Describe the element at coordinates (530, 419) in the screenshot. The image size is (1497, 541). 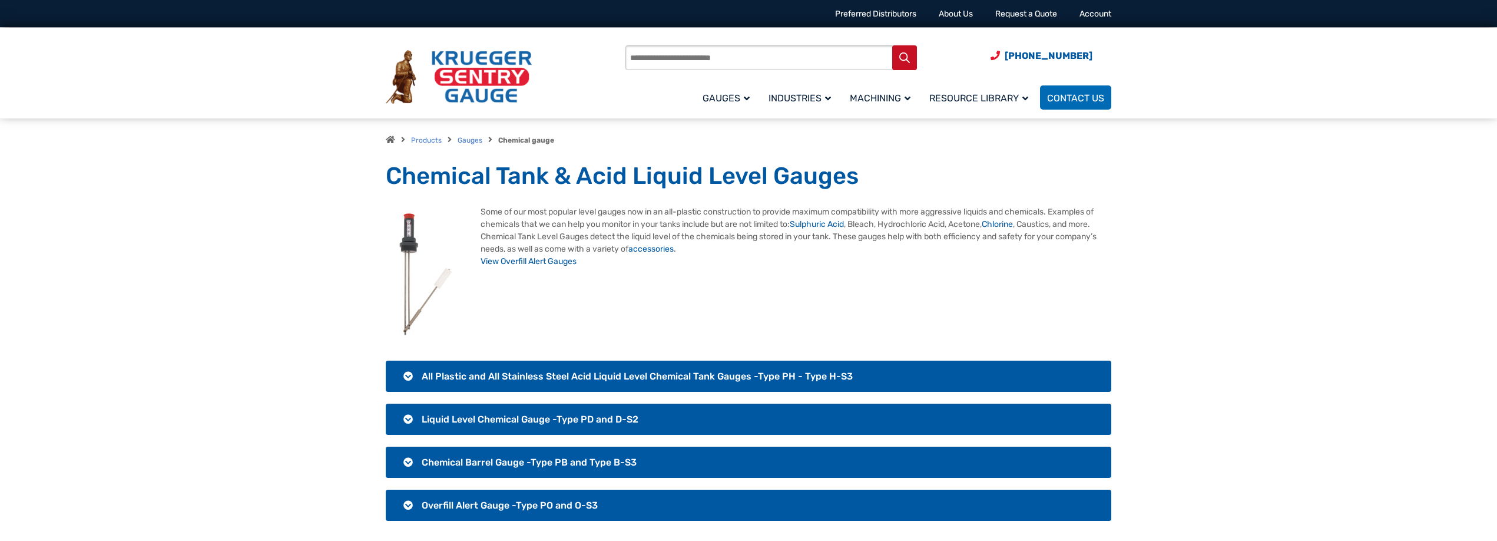
I see `span: Liquid Level Chemical Gauge -Type PD and D-S2` at that location.